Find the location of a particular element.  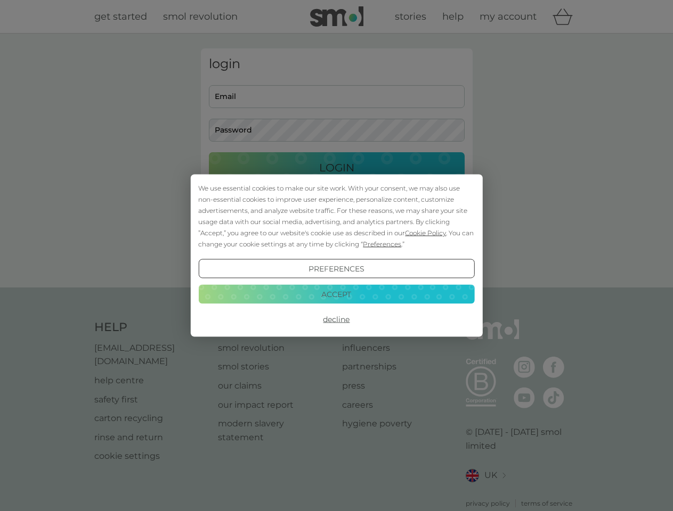

div: We use essential cookies to make our site work. With your consent, we may also use non-essential ... is located at coordinates (336, 216).